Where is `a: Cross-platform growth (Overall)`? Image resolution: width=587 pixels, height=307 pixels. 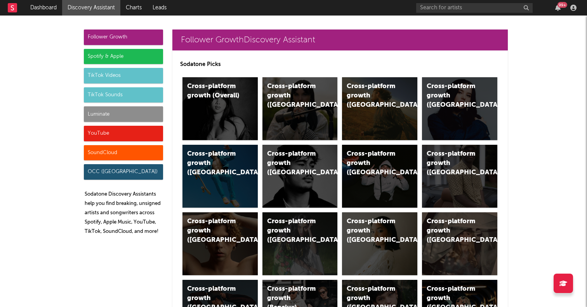
a: Cross-platform growth (Overall) is located at coordinates (220, 109).